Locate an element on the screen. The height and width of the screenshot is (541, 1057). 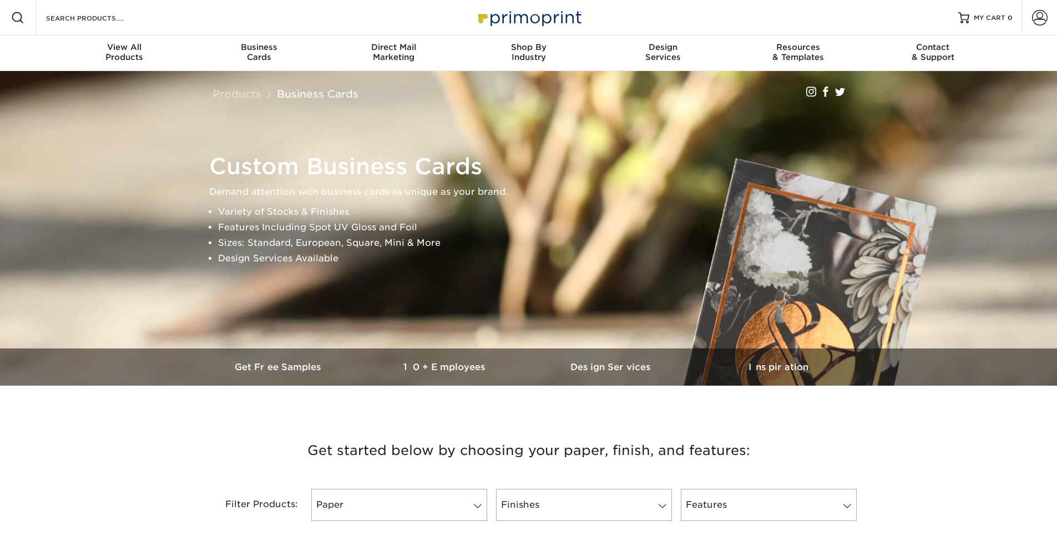
span: MY CART is located at coordinates (989, 18).